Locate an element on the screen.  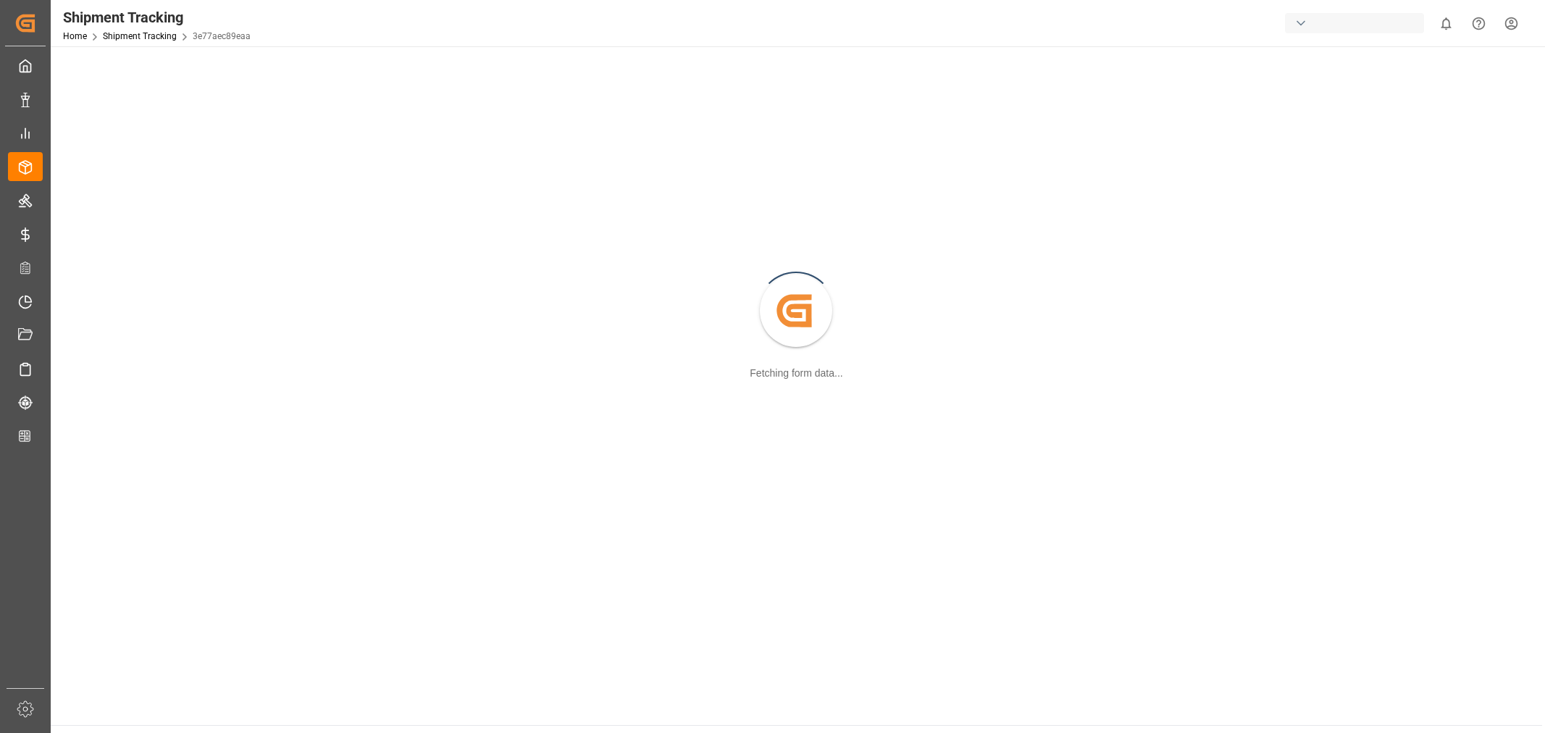
button: Help Center is located at coordinates (1478, 23).